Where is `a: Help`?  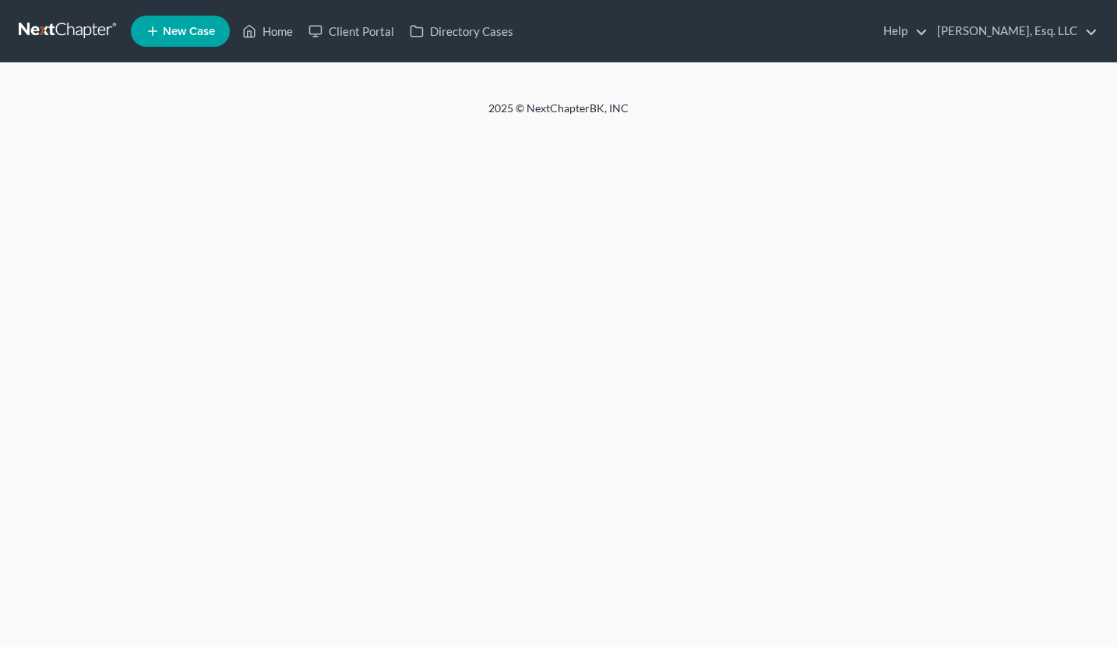
a: Help is located at coordinates (901, 31).